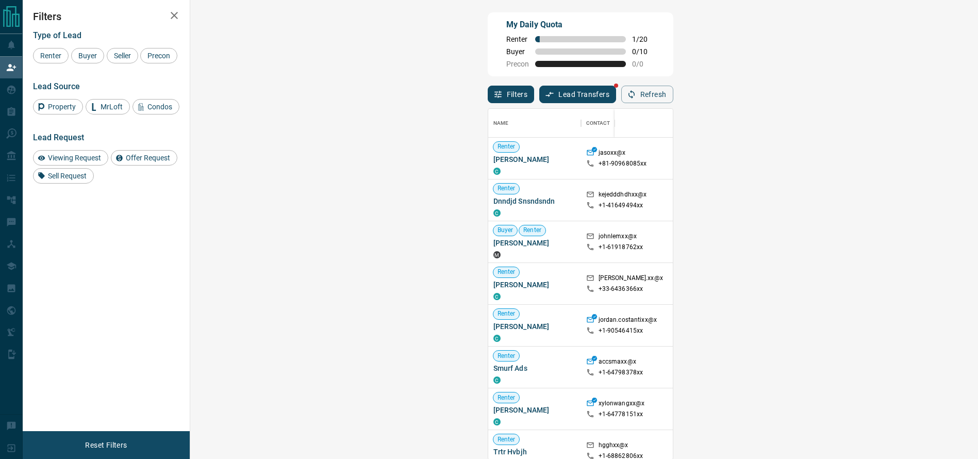 Image resolution: width=978 pixels, height=459 pixels. Describe the element at coordinates (74, 158) in the screenshot. I see `span: Viewing Request` at that location.